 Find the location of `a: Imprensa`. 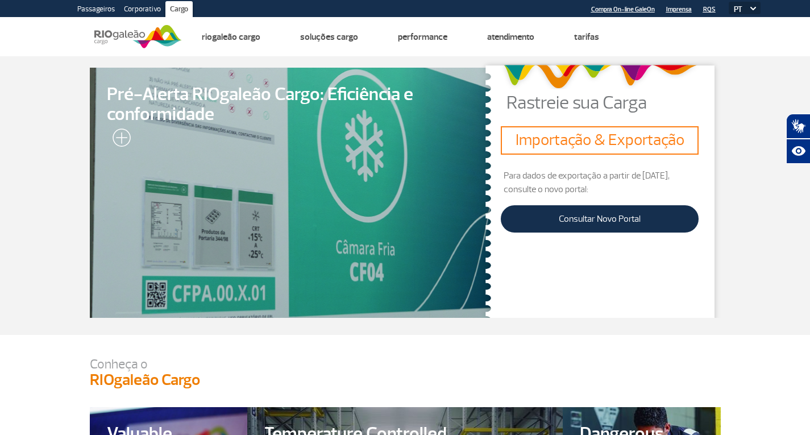

a: Imprensa is located at coordinates (679, 9).